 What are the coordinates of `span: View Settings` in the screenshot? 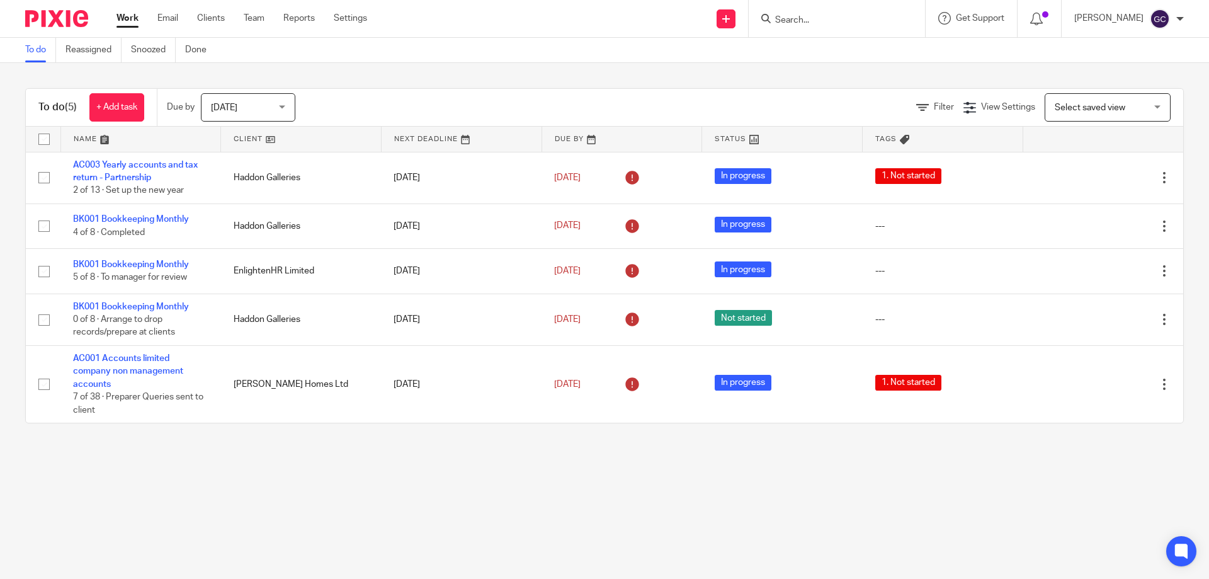 It's located at (1008, 107).